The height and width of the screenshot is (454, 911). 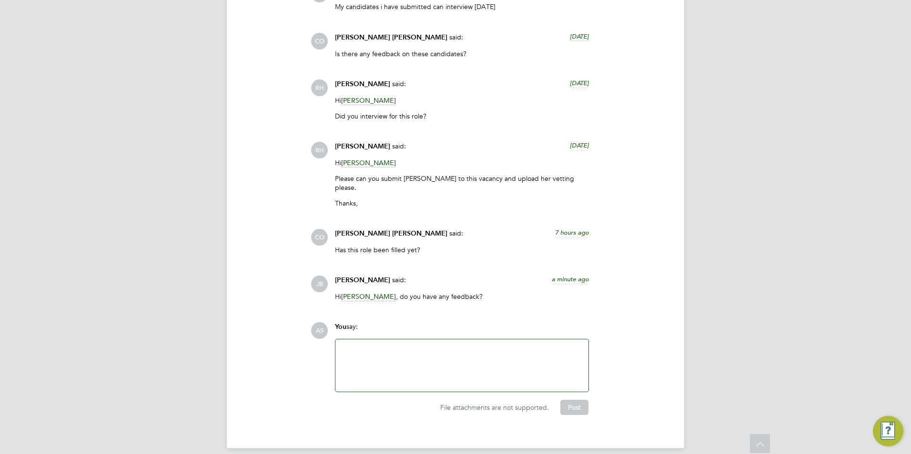 I want to click on p: Did you interview for this role?, so click(x=462, y=116).